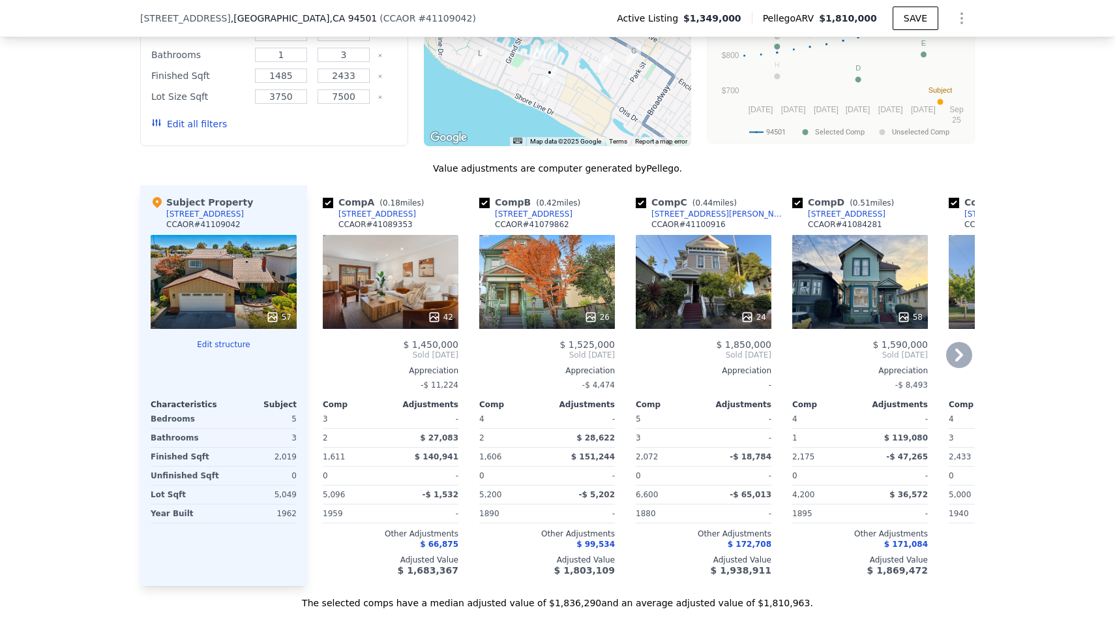  What do you see at coordinates (262, 513) in the screenshot?
I see `div: 1962` at bounding box center [262, 513].